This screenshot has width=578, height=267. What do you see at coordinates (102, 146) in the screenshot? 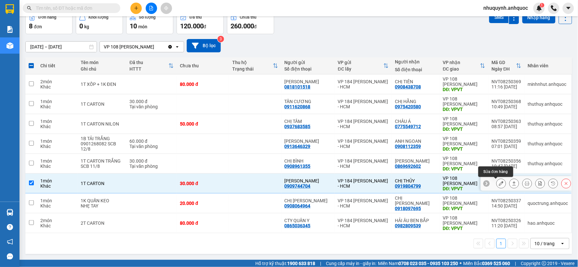
I see `div: 0901268082 SCB 12/8` at bounding box center [102, 146].